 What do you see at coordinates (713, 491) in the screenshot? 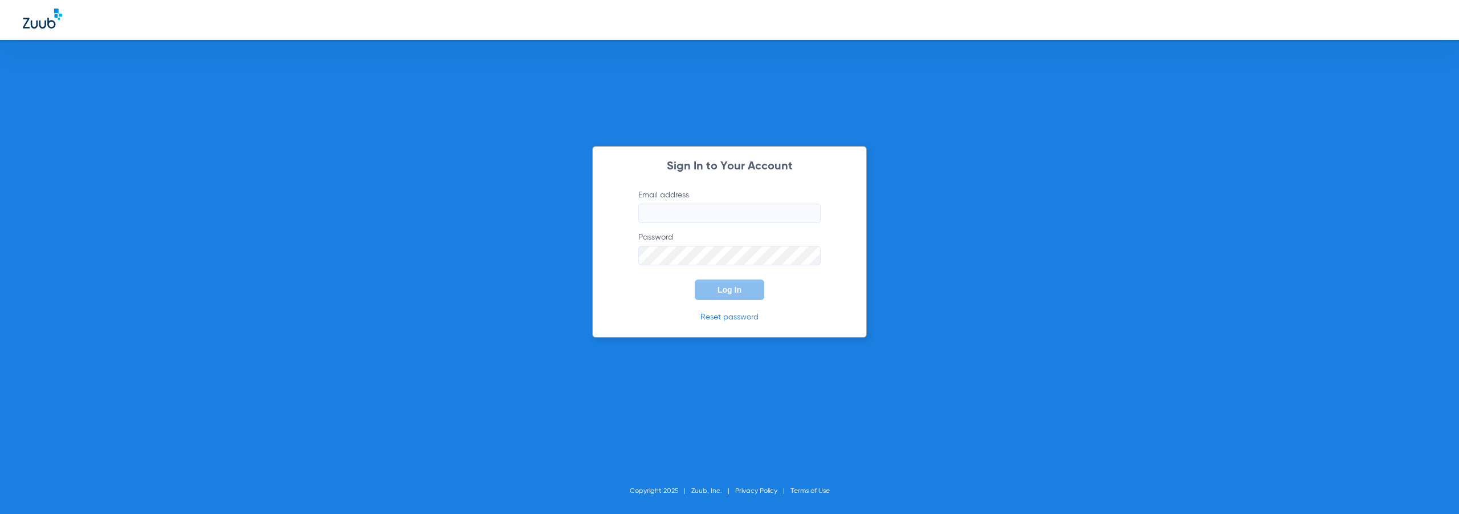
I see `li: Zuub, Inc.` at bounding box center [713, 491].